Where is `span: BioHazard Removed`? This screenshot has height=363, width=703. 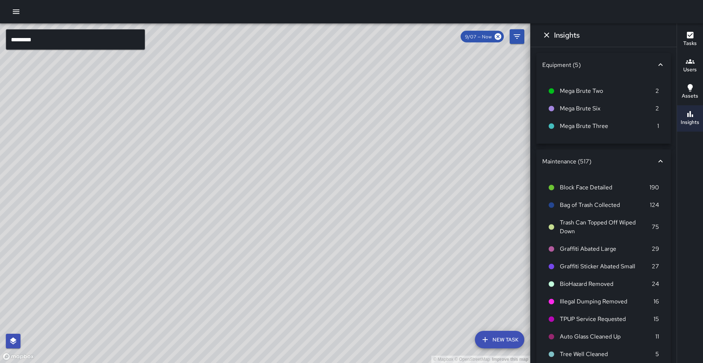 span: BioHazard Removed is located at coordinates (605, 284).